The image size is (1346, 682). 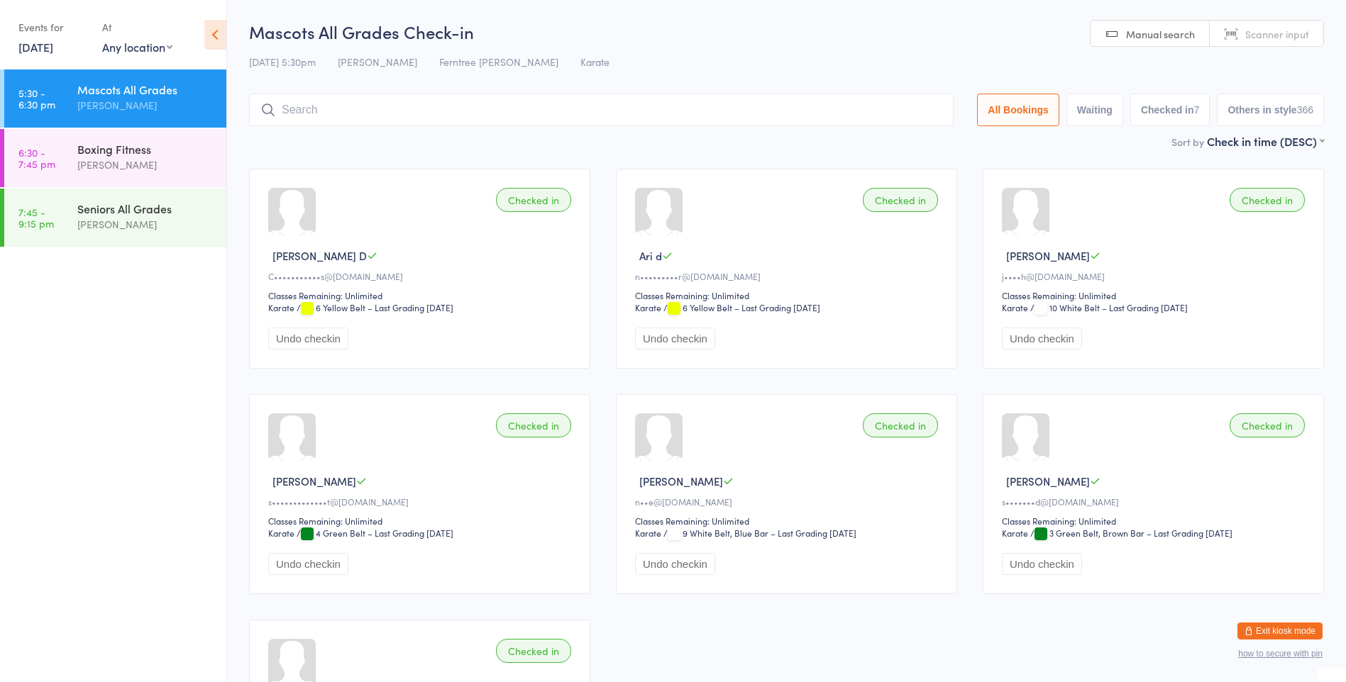 I want to click on div: Seniors All Grades, so click(x=145, y=209).